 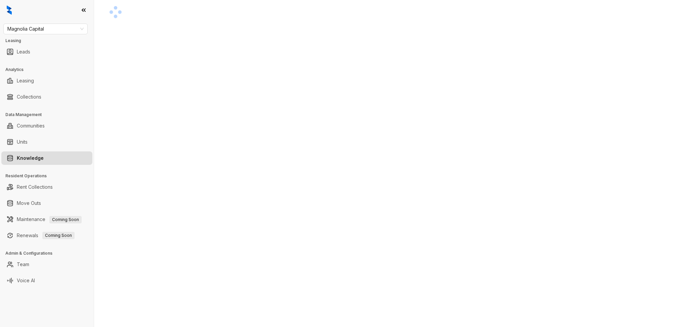 I want to click on h3: Resident Operations, so click(x=49, y=176).